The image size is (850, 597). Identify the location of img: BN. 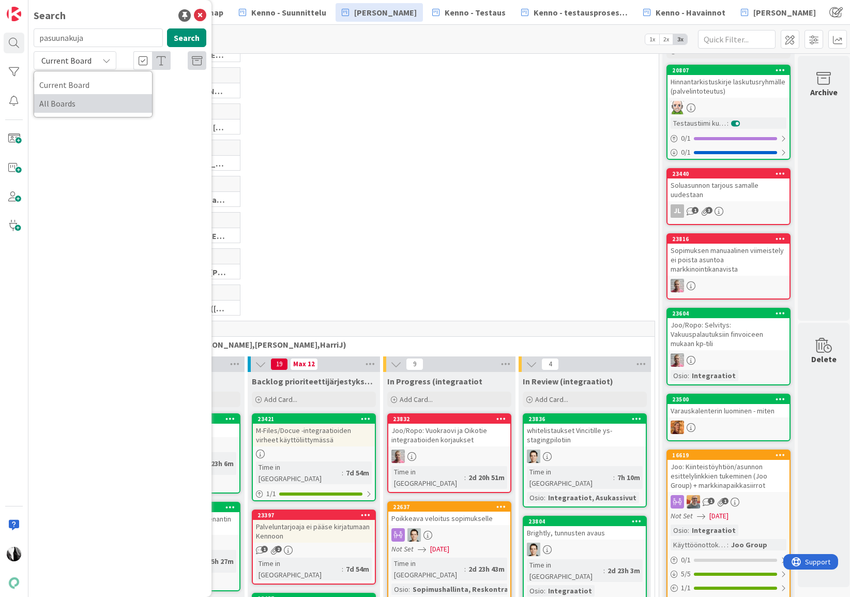
(694, 502).